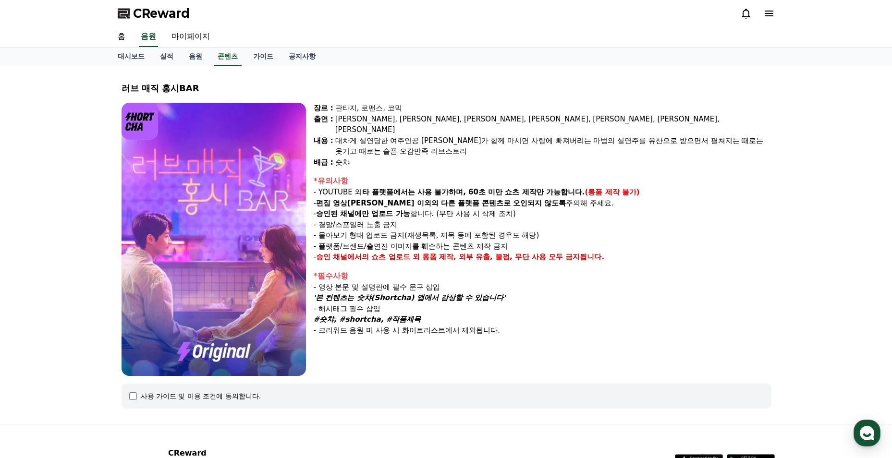 The image size is (892, 458). Describe the element at coordinates (228, 57) in the screenshot. I see `a: 콘텐츠` at that location.